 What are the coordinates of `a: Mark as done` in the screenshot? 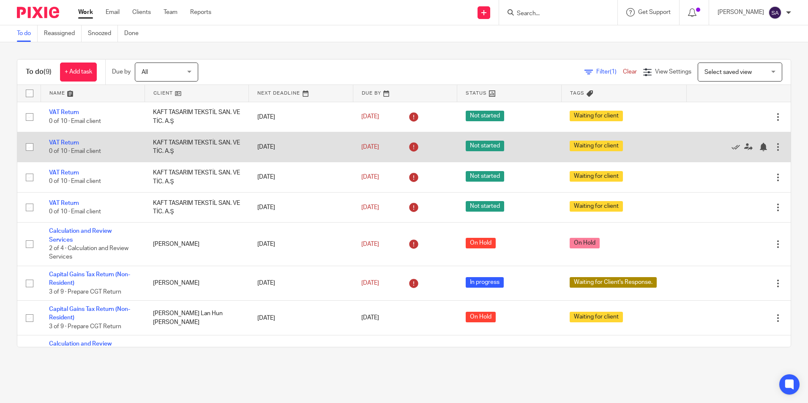 It's located at (738, 147).